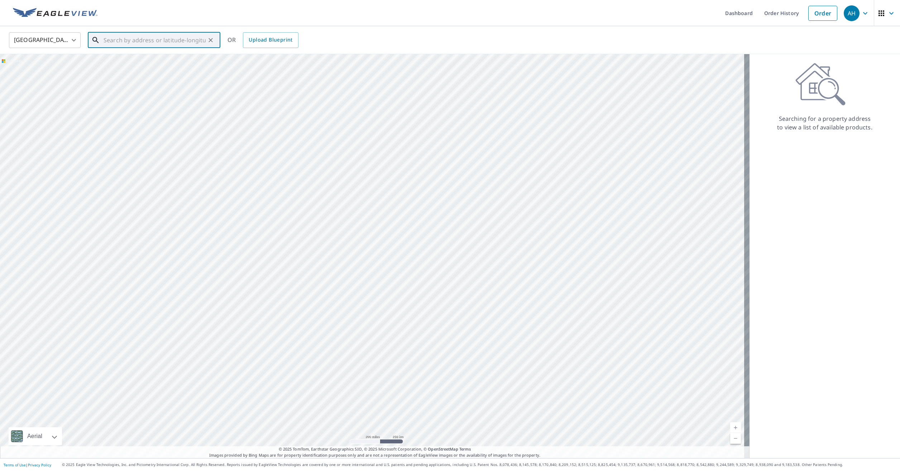 This screenshot has width=900, height=471. Describe the element at coordinates (822, 13) in the screenshot. I see `a: Order` at that location.